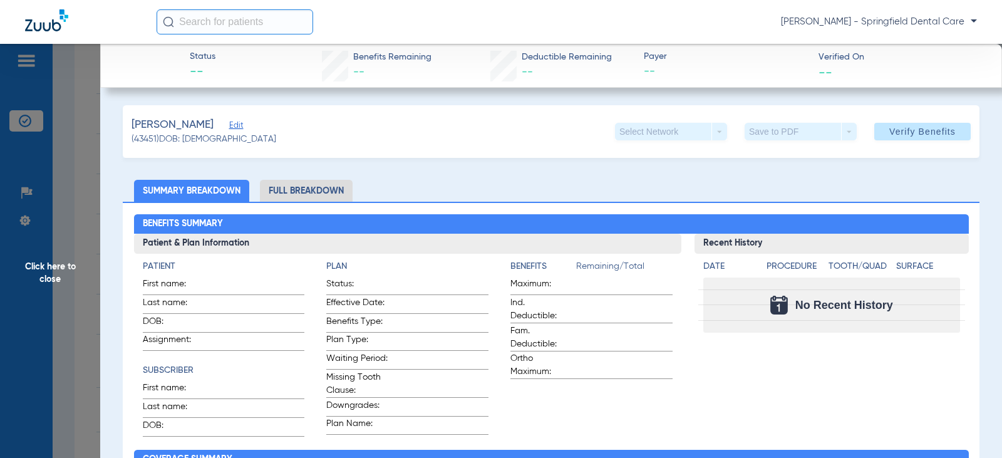  Describe the element at coordinates (551, 224) in the screenshot. I see `h2: Benefits Summary` at that location.